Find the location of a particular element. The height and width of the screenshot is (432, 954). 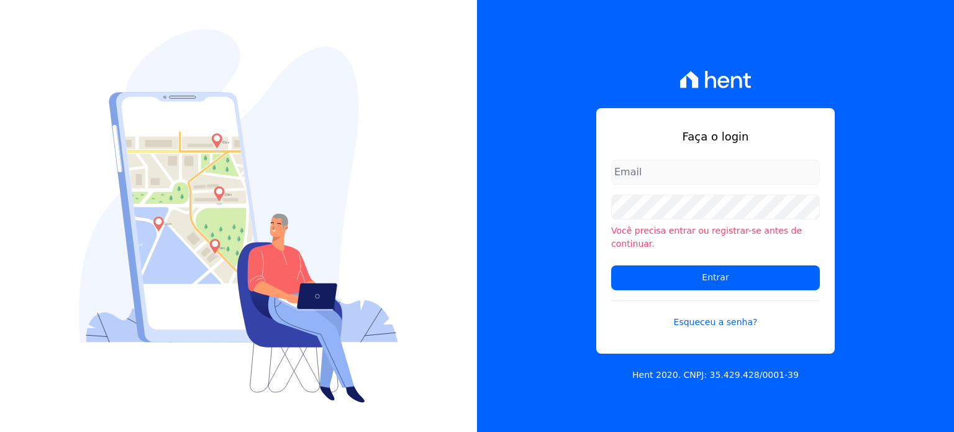

li: Você precisa entrar ou registrar-se antes de continuar. is located at coordinates (716, 237).